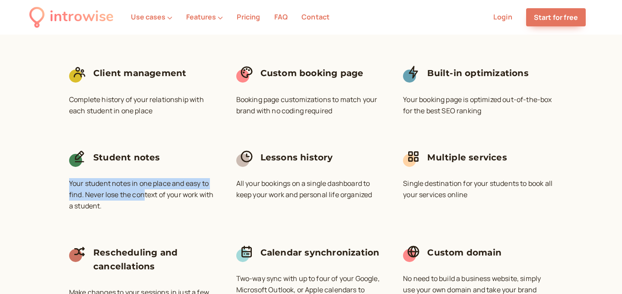  Describe the element at coordinates (323, 157) in the screenshot. I see `h3: Lessons history` at that location.